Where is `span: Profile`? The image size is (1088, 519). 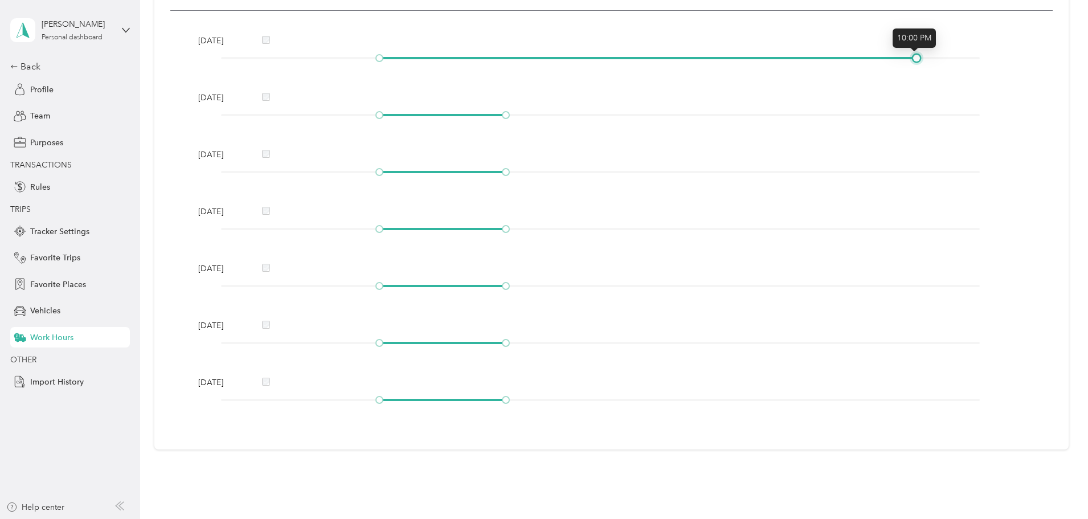 span: Profile is located at coordinates (42, 89).